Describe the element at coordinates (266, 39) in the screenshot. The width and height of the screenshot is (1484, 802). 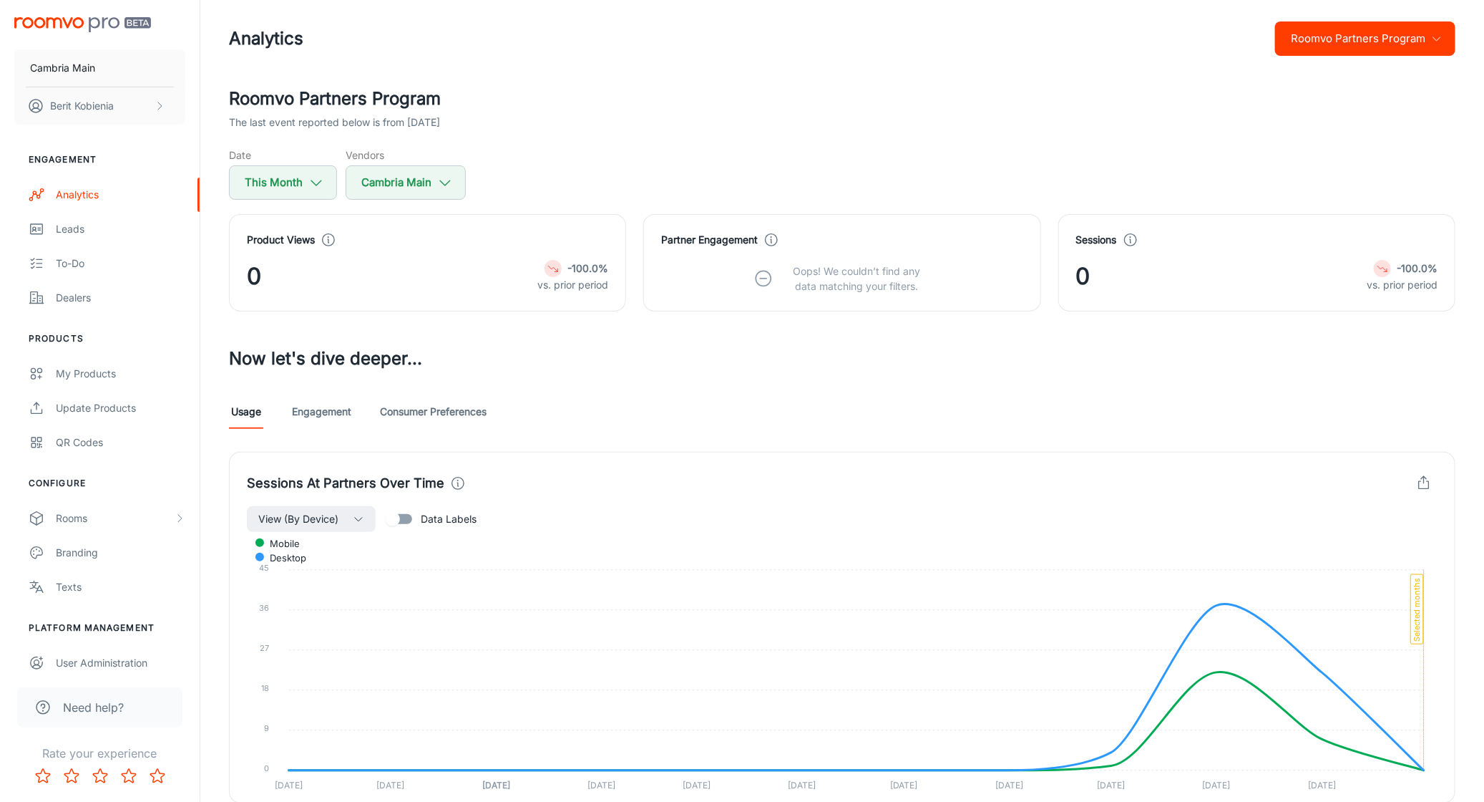
I see `h1: Analytics` at that location.